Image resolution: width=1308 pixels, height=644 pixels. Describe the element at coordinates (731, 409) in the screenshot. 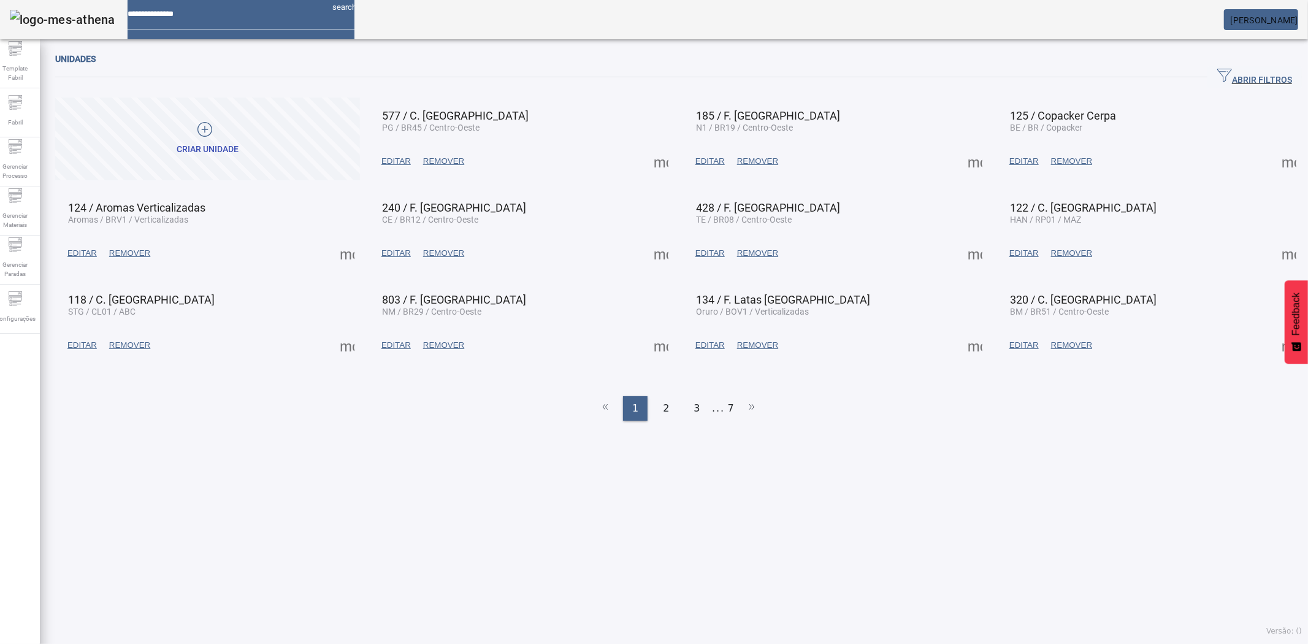

I see `li: 7` at that location.